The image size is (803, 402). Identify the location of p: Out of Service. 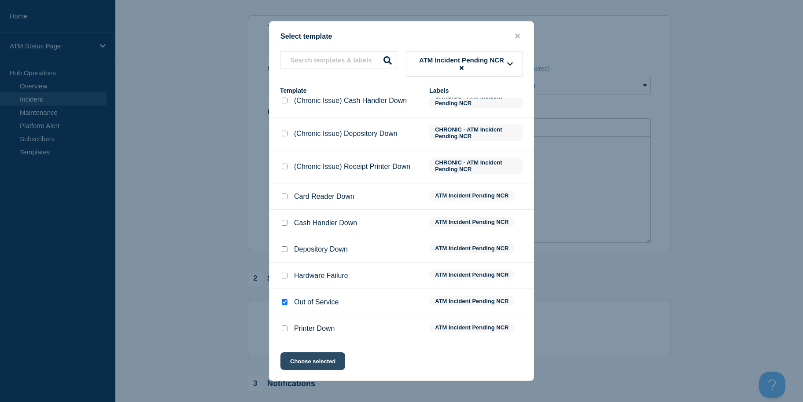
(316, 302).